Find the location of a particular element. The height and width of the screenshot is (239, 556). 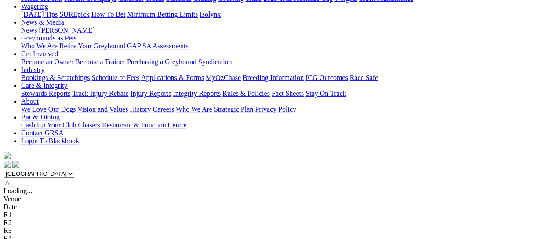

div: R2 is located at coordinates (278, 223).